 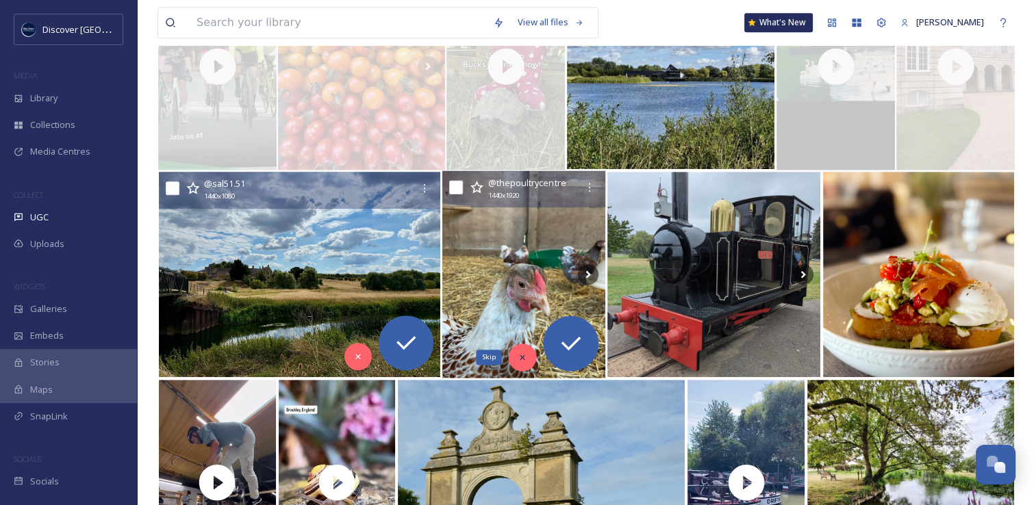 What do you see at coordinates (299, 275) in the screenshot?
I see `img: Beautiful walk in the countryside 🌳 #chesterhouse #romanruins #northants #peace #walk` at bounding box center [299, 275].